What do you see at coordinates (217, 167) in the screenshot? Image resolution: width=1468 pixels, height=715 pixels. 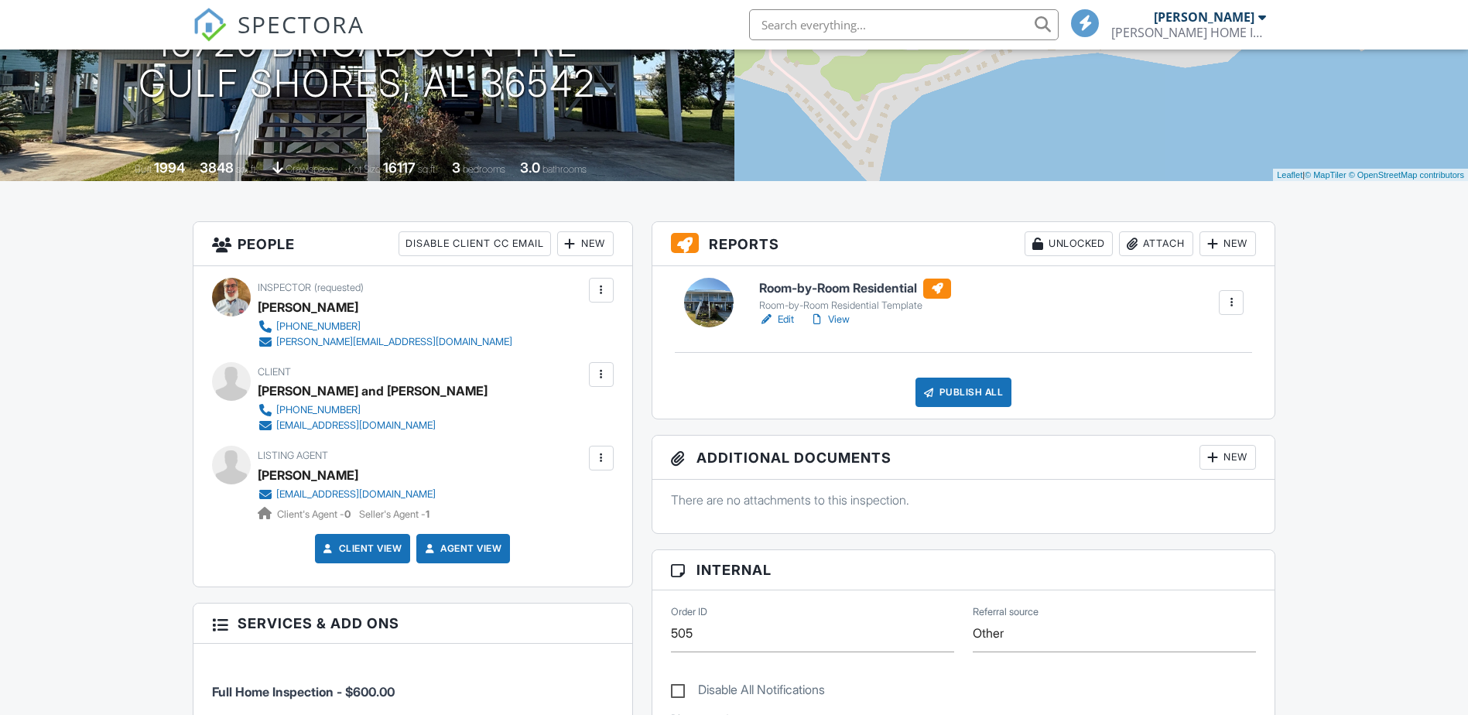 I see `div: 3848` at bounding box center [217, 167].